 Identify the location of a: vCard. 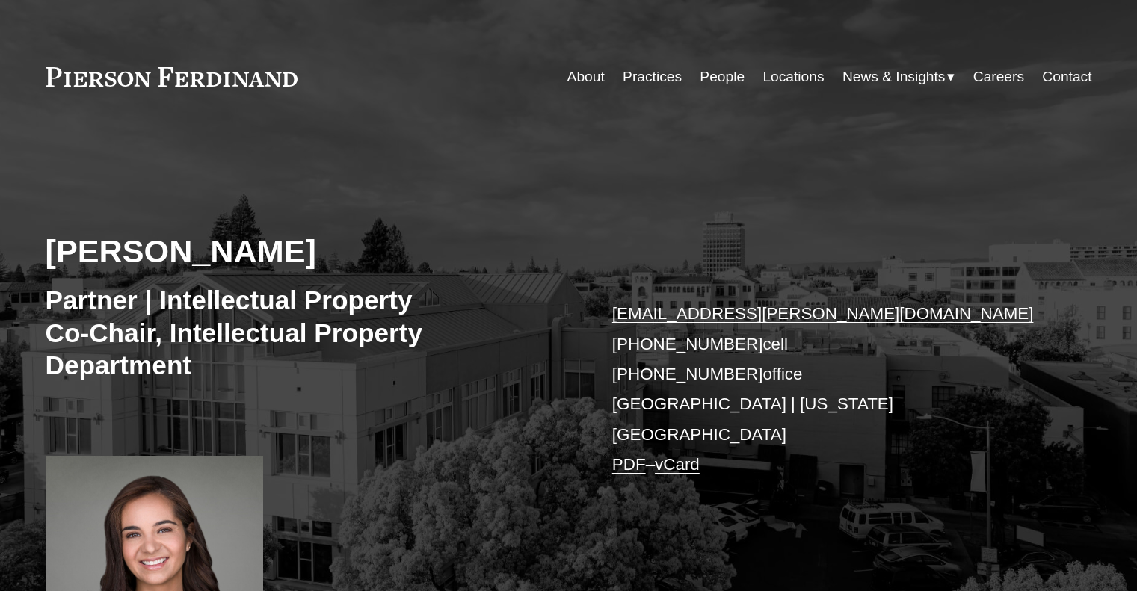
(677, 464).